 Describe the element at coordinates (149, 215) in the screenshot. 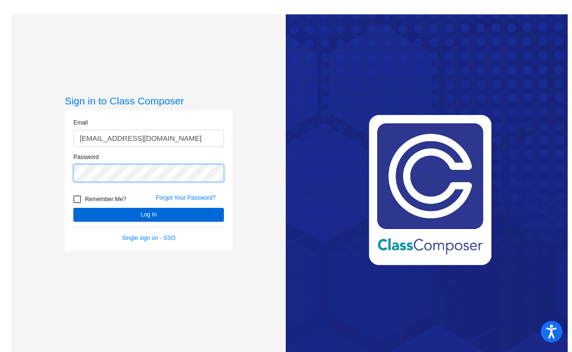

I see `button: Log In` at that location.